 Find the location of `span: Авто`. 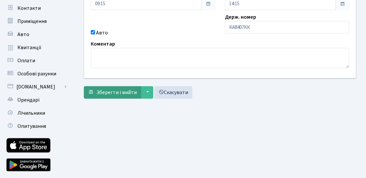

span: Авто is located at coordinates (23, 34).